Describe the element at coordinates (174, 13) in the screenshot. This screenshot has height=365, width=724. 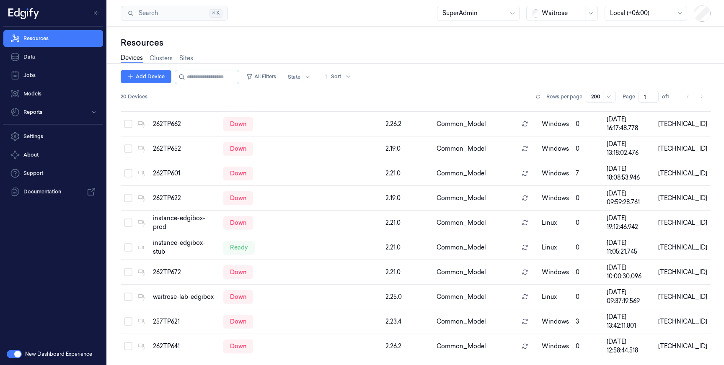
I see `button: Search⌘K` at that location.